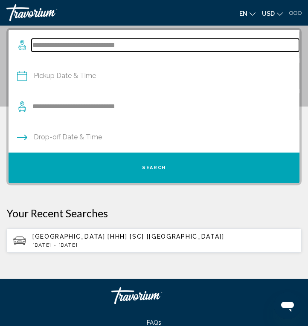 The height and width of the screenshot is (326, 308). I want to click on span: Search, so click(154, 167).